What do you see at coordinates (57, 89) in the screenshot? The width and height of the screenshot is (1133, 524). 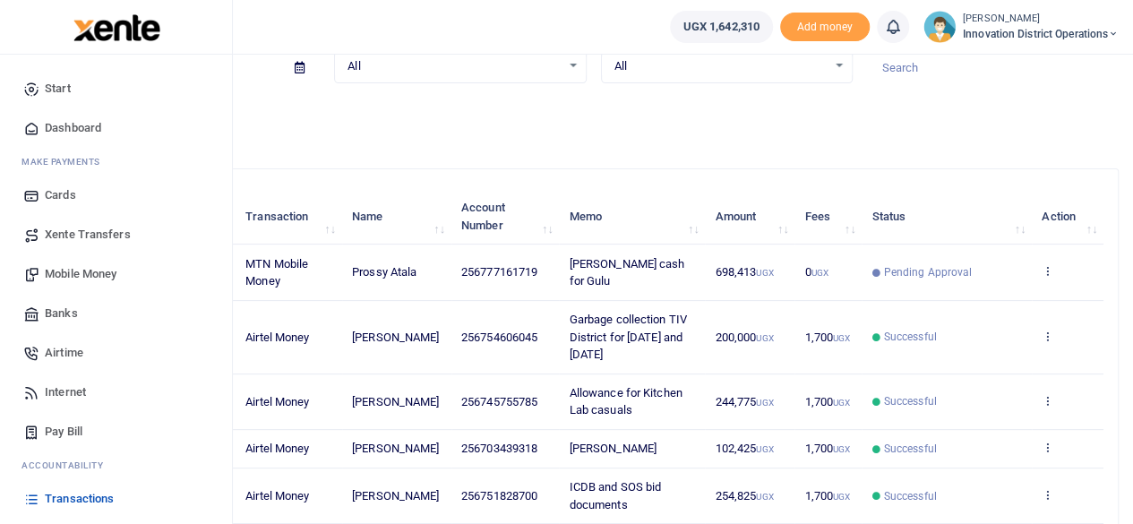 I see `span: Start` at bounding box center [57, 89].